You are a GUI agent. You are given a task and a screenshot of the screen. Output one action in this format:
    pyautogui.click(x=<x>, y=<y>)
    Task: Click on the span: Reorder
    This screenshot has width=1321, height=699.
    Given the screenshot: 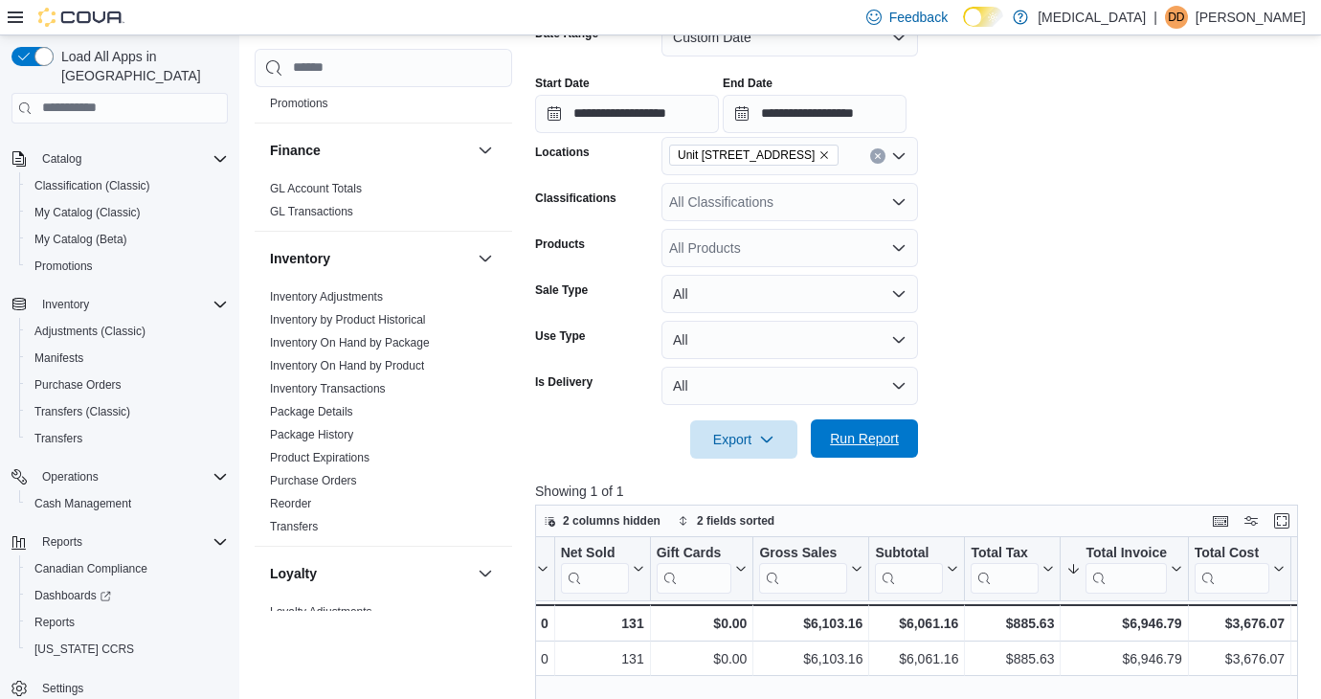 What is the action you would take?
    pyautogui.click(x=290, y=503)
    